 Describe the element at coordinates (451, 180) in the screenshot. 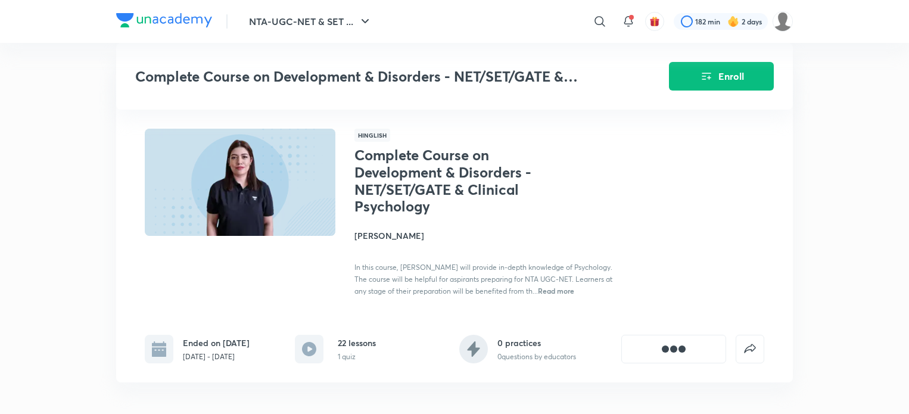

I see `h1: Complete Course on Development & Disorders - NET/SET/GATE & Clinical Psychology` at that location.